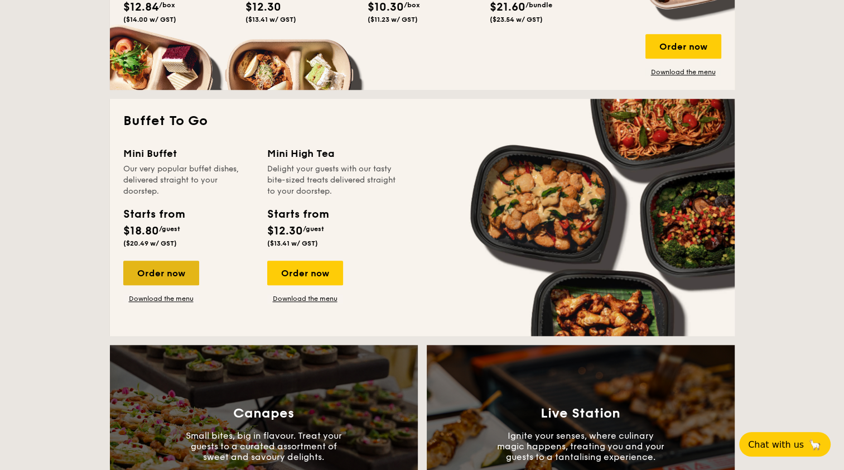  What do you see at coordinates (189, 153) in the screenshot?
I see `div: Mini Buffet` at bounding box center [189, 153].